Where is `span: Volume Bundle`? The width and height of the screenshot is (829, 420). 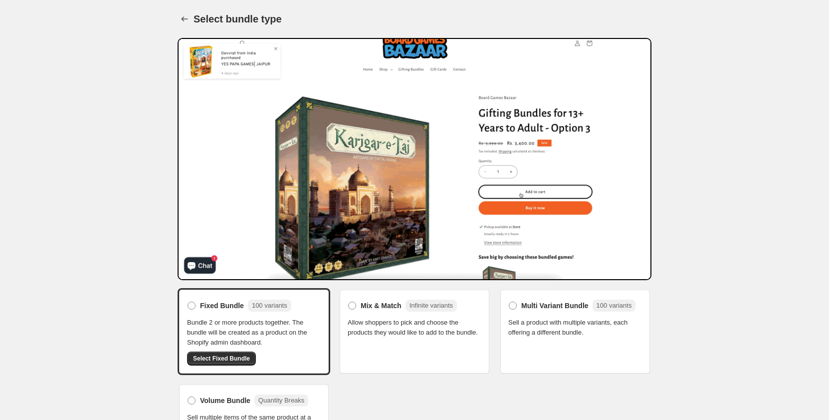 span: Volume Bundle is located at coordinates (225, 400).